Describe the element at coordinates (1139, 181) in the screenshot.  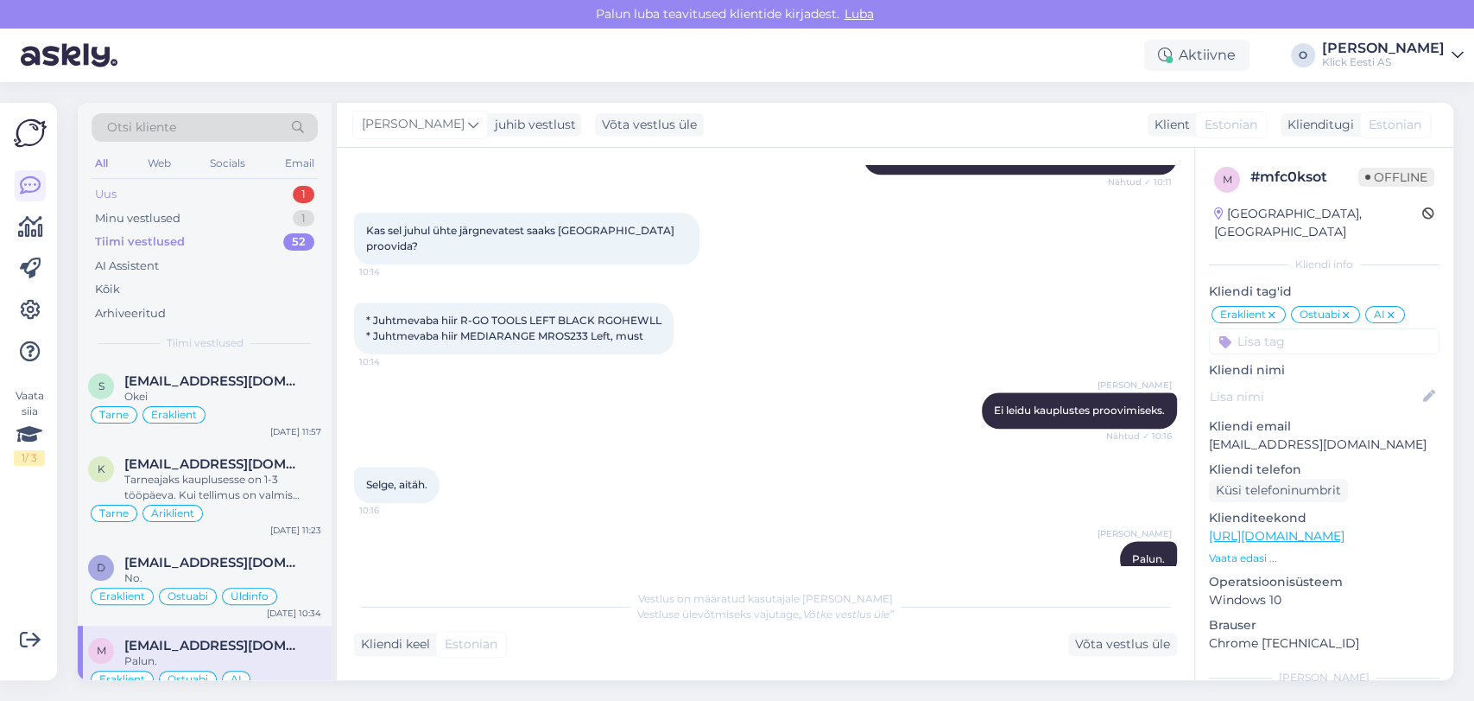
I see `span: Nähtud ✓ 10:11` at that location.